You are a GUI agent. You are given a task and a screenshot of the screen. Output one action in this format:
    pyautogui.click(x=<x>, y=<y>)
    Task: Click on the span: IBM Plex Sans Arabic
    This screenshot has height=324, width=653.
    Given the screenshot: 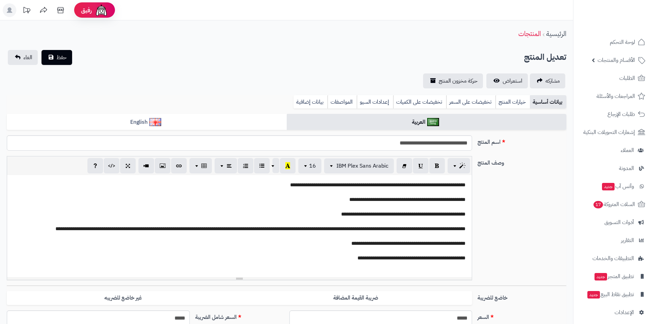 What is the action you would take?
    pyautogui.click(x=362, y=166)
    